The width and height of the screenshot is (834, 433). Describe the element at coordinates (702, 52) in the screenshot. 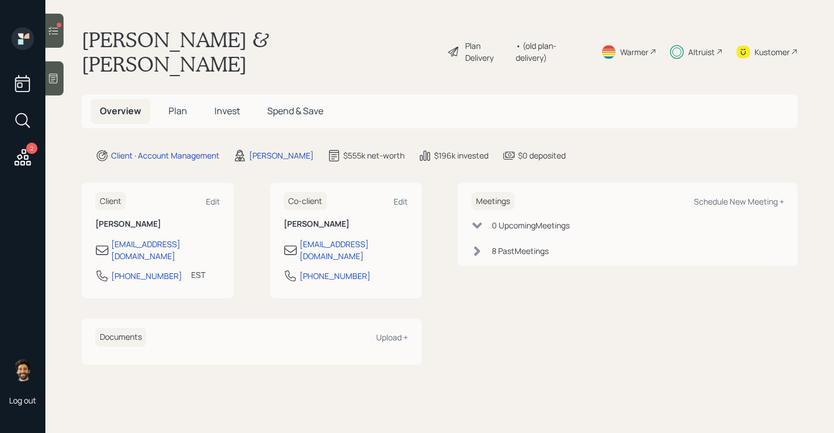

I see `div: Altruist` at that location.